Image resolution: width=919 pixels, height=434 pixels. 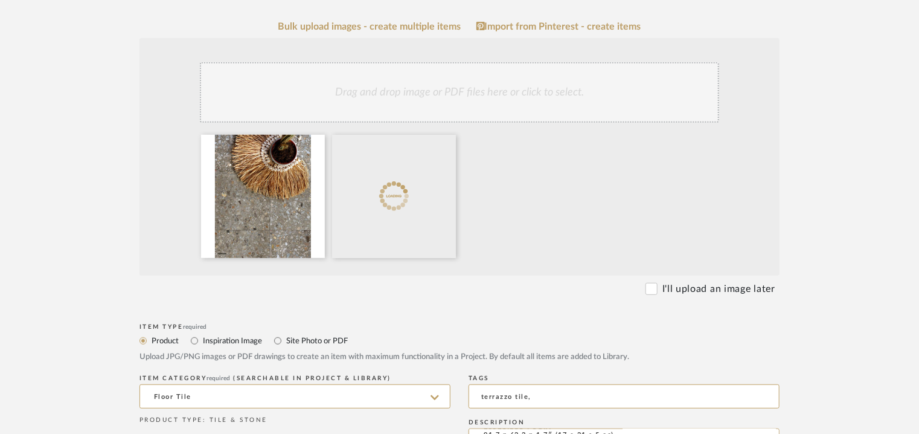 What do you see at coordinates (370, 27) in the screenshot?
I see `a: Bulk upload images - create multiple items` at bounding box center [370, 27].